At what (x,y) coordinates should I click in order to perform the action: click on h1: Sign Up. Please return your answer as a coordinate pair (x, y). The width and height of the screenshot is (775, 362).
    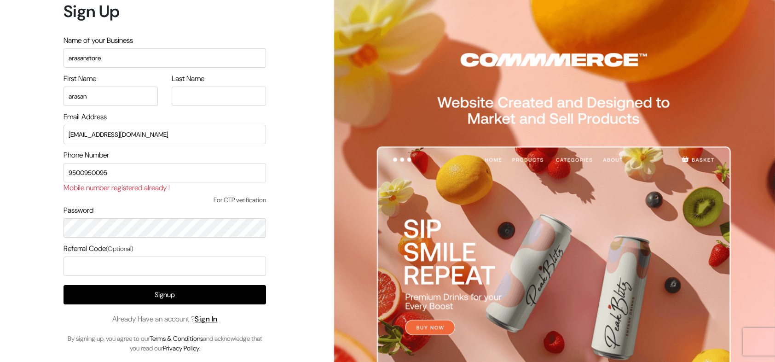
    Looking at the image, I should click on (165, 11).